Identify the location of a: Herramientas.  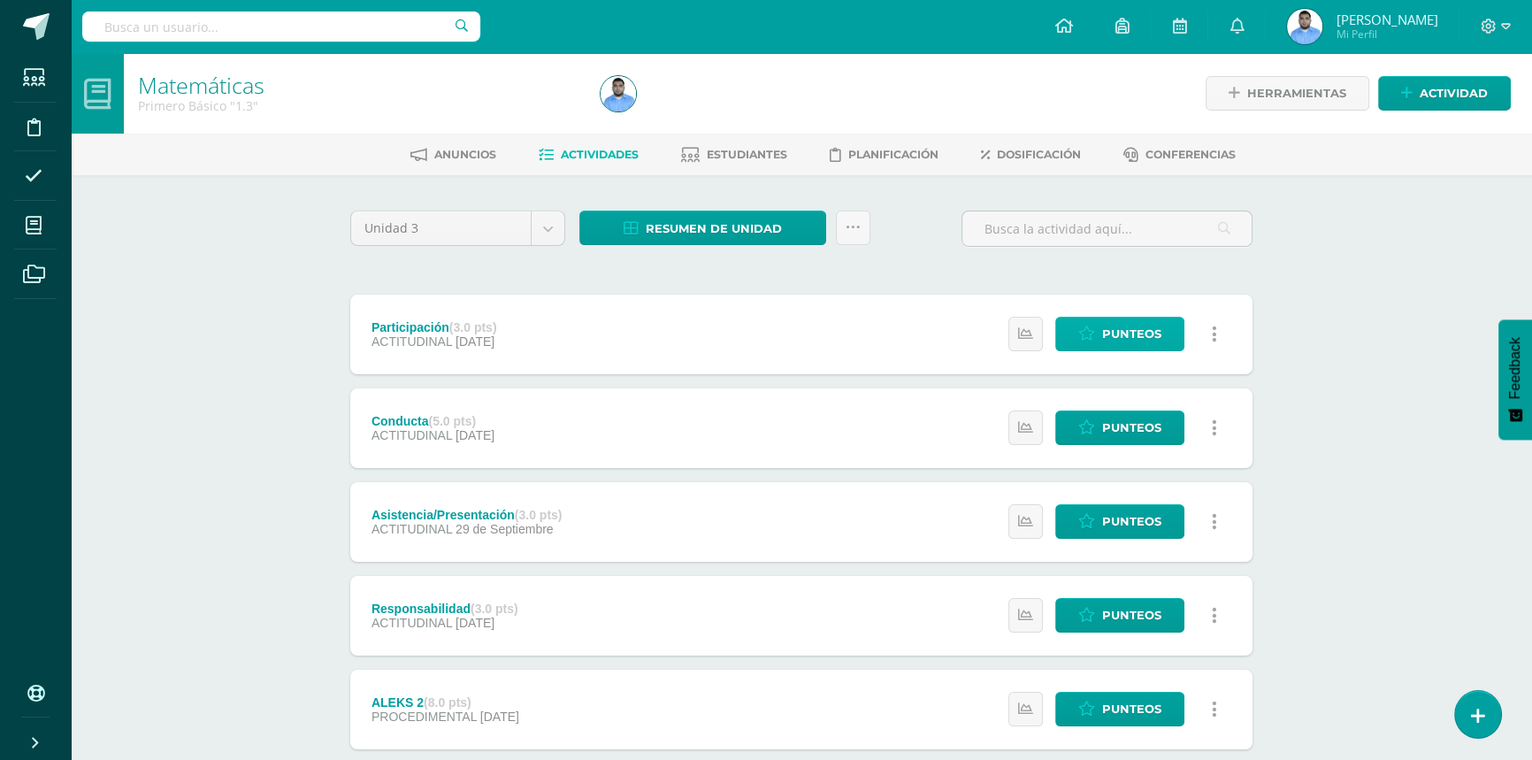
(1287, 93).